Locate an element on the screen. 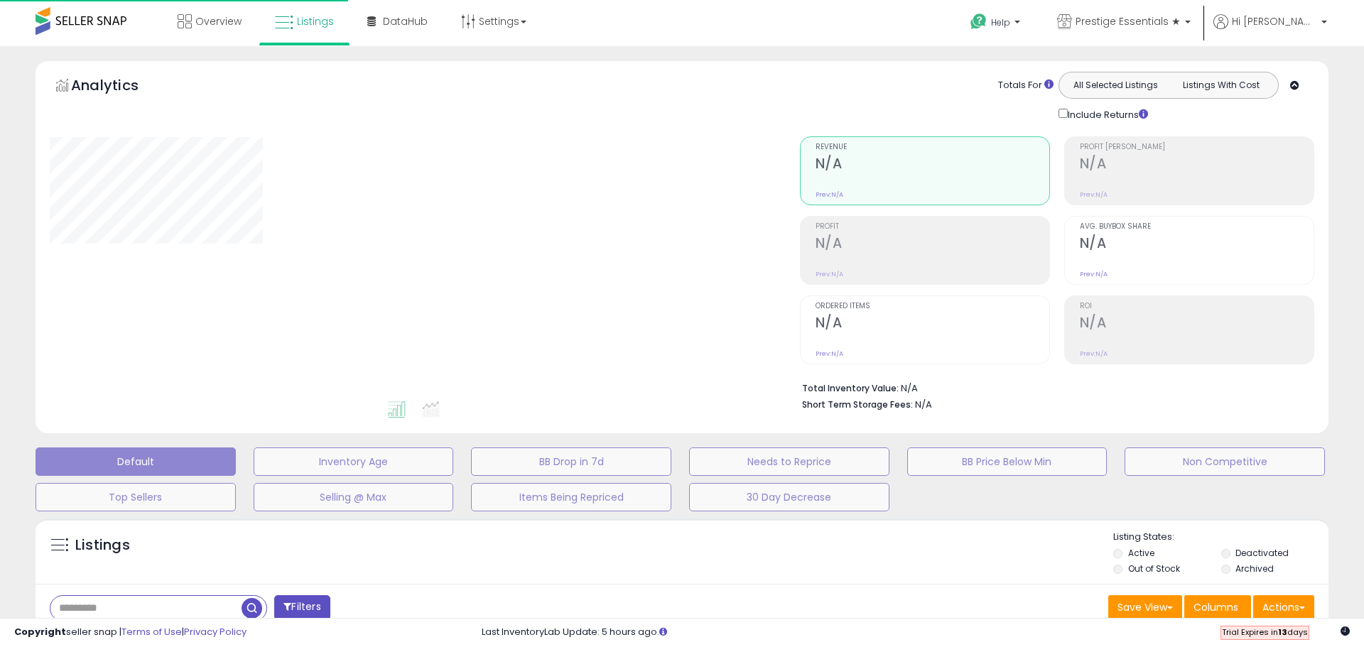  a: Help is located at coordinates (997, 24).